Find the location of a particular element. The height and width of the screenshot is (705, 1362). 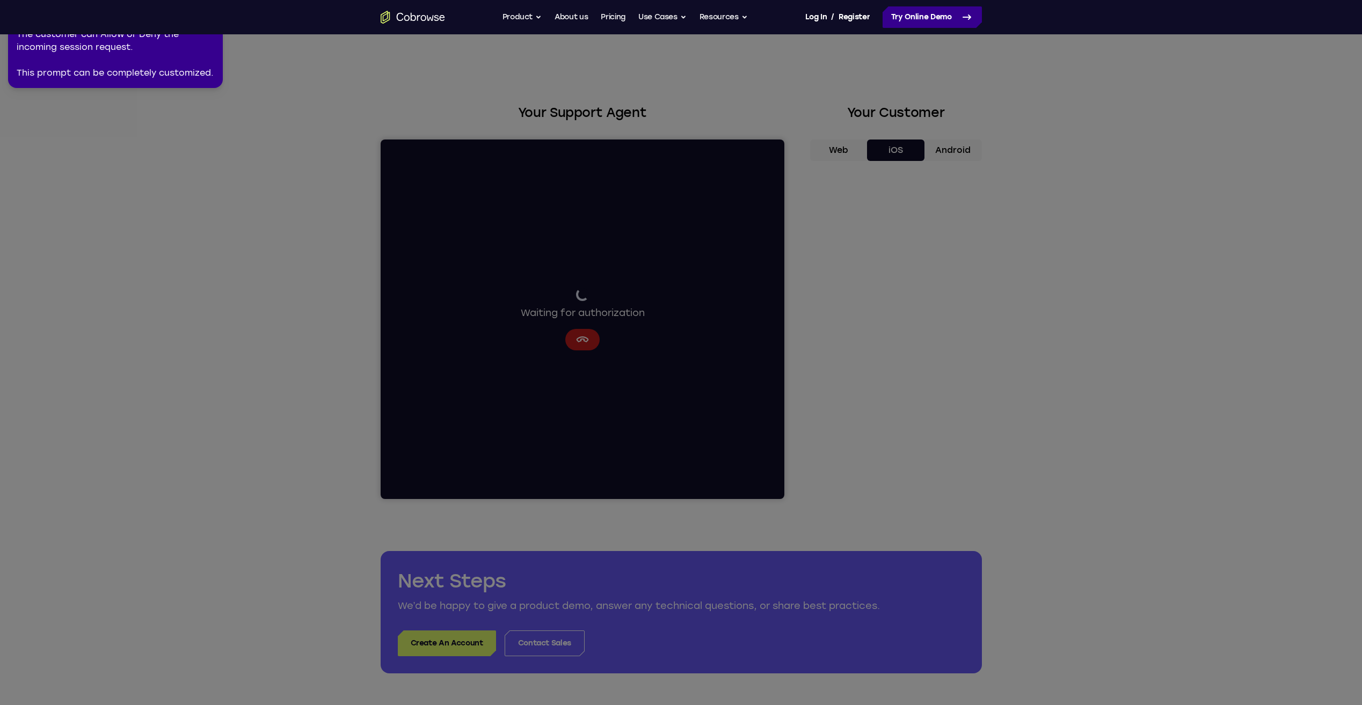

a: Go to the home page is located at coordinates (413, 17).